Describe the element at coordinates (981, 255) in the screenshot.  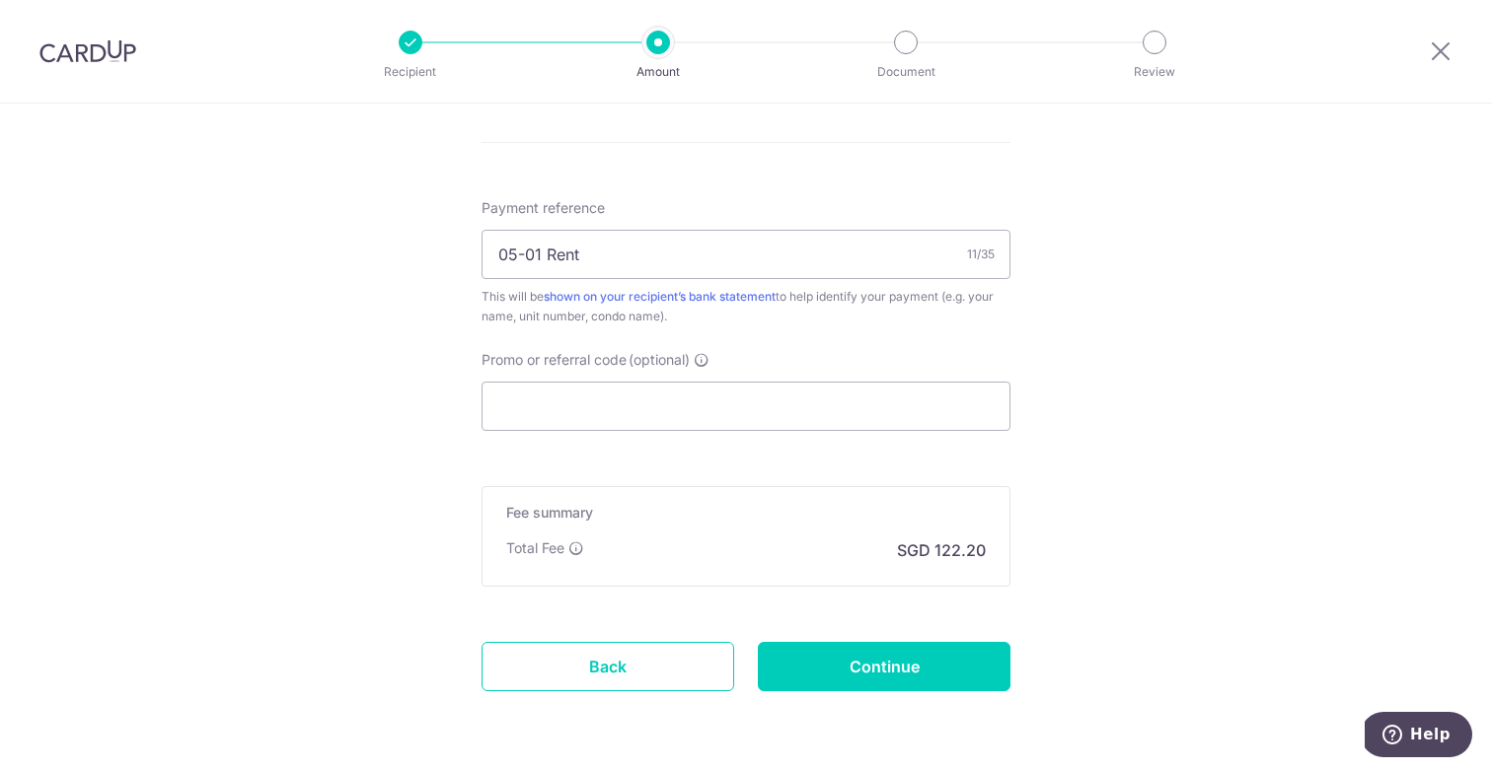
I see `div: 11/35` at that location.